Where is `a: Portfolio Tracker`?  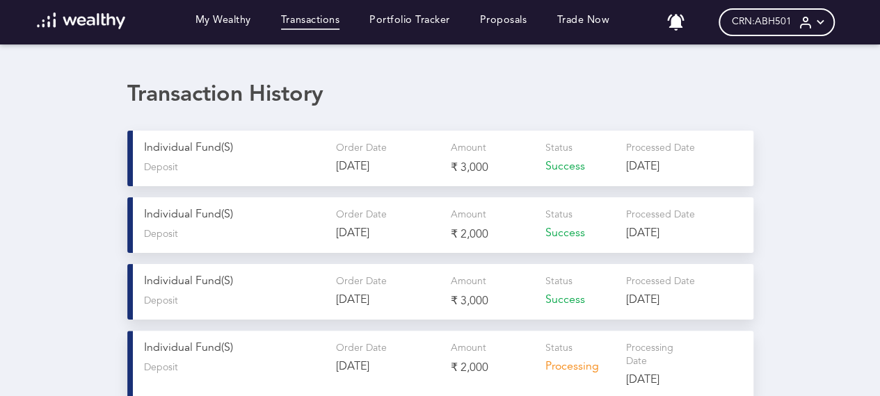 a: Portfolio Tracker is located at coordinates (410, 22).